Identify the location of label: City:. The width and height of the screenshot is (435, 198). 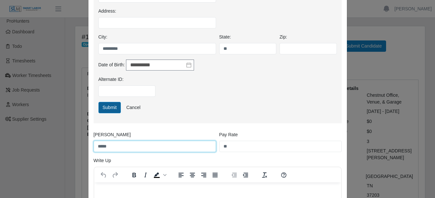
(103, 37).